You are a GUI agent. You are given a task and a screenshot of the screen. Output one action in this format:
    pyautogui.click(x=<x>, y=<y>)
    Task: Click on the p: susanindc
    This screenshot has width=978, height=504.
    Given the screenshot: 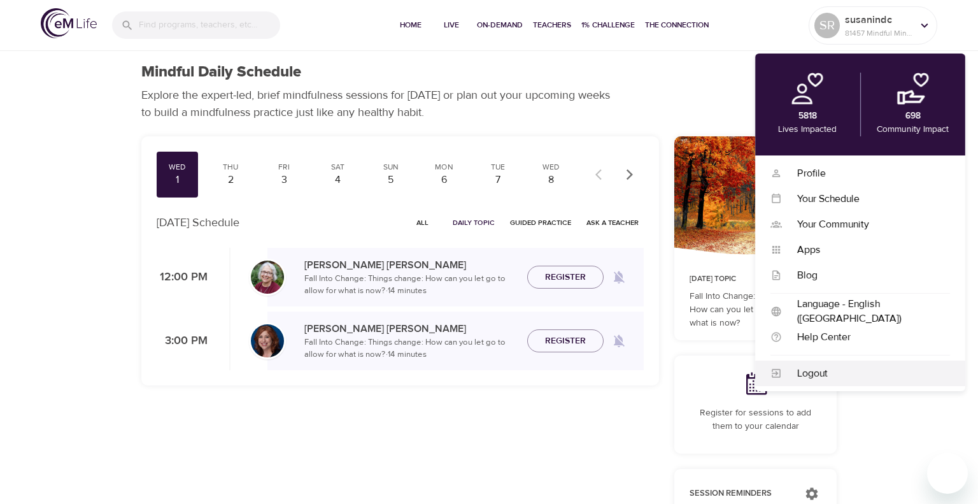 What is the action you would take?
    pyautogui.click(x=878, y=20)
    